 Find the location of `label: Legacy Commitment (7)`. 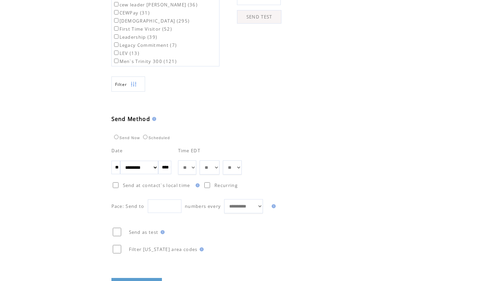

label: Legacy Commitment (7) is located at coordinates (145, 45).